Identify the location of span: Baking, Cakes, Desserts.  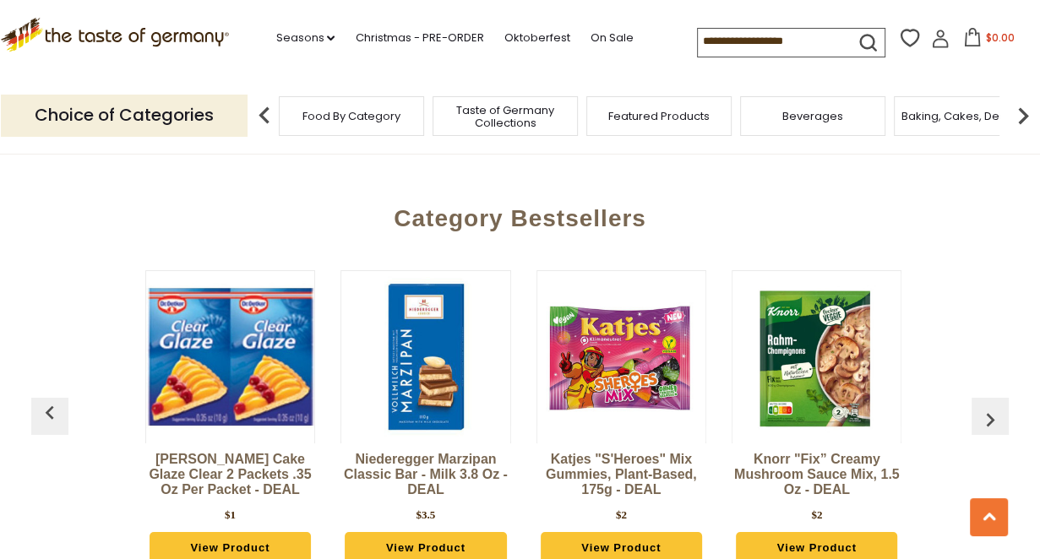
(967, 116).